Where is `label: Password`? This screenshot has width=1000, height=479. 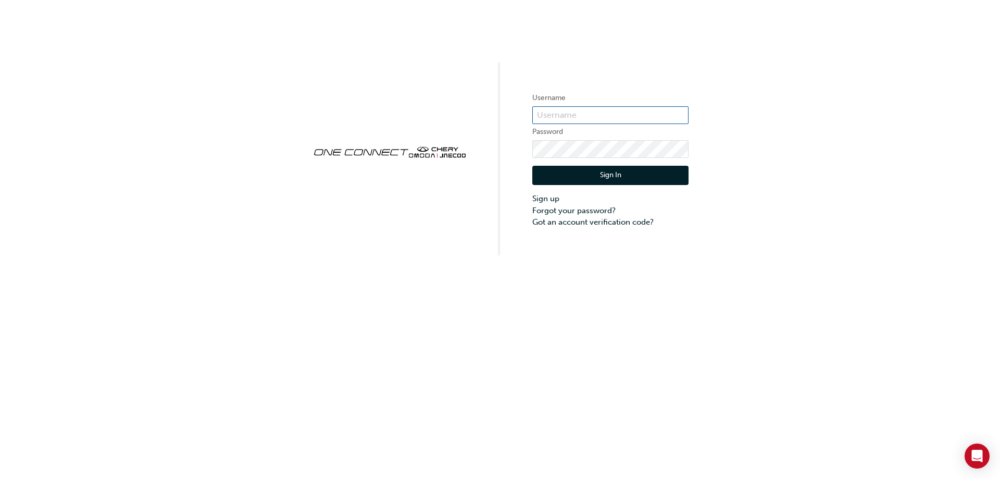 label: Password is located at coordinates (610, 132).